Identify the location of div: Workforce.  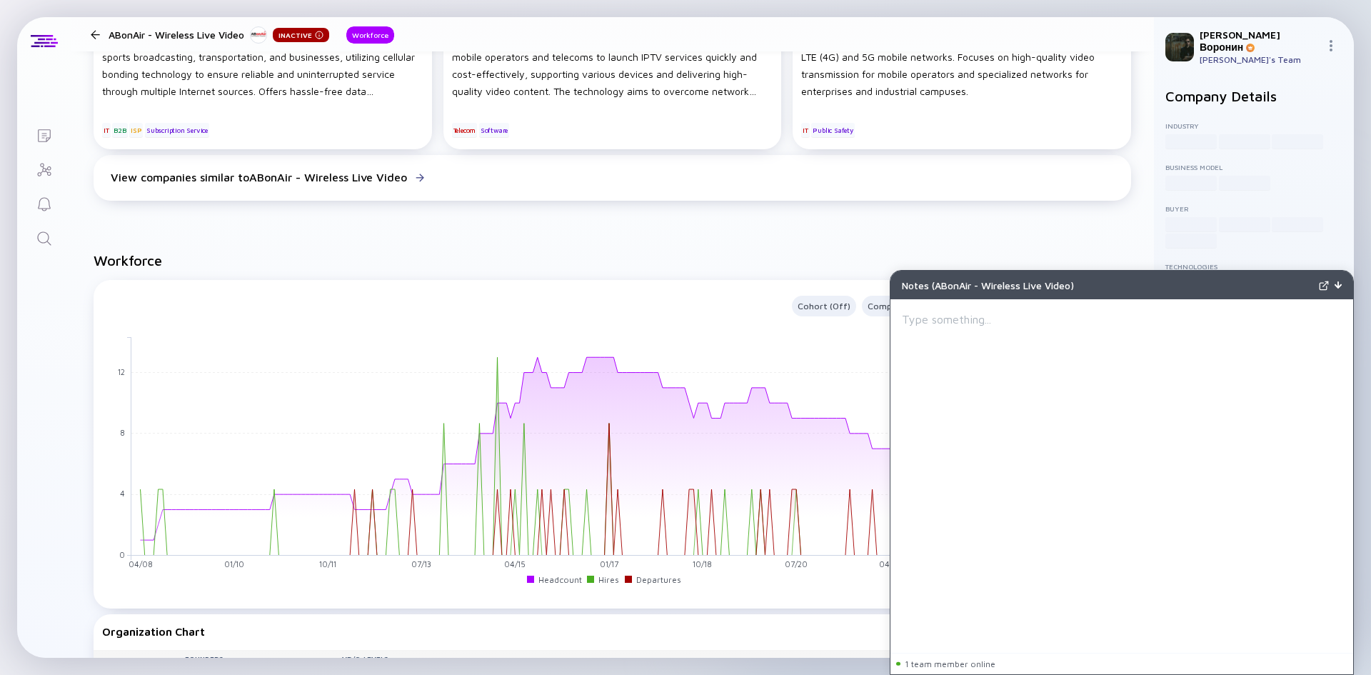
(370, 35).